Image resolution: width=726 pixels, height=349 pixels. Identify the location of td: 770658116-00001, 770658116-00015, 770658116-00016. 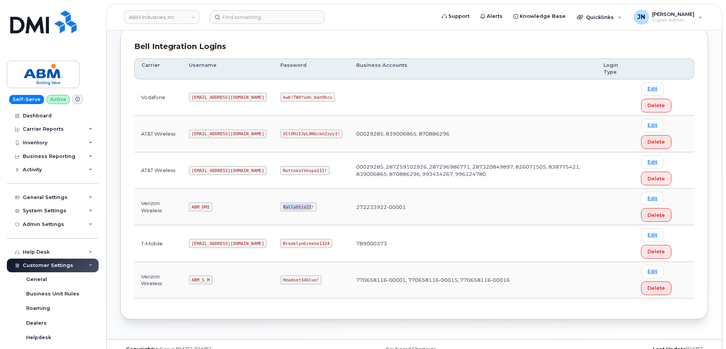
(473, 280).